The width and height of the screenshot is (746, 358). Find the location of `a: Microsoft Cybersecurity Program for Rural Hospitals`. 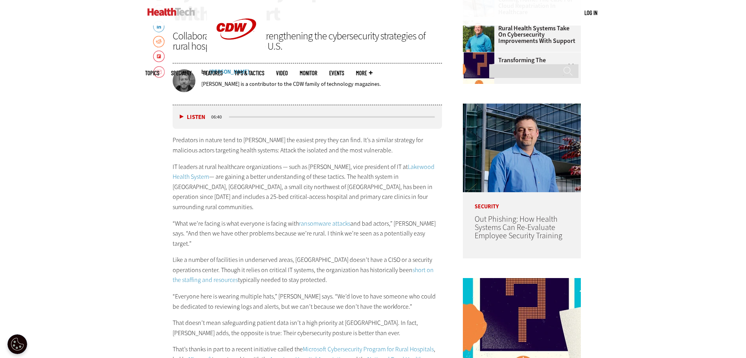

a: Microsoft Cybersecurity Program for Rural Hospitals is located at coordinates (368, 348).